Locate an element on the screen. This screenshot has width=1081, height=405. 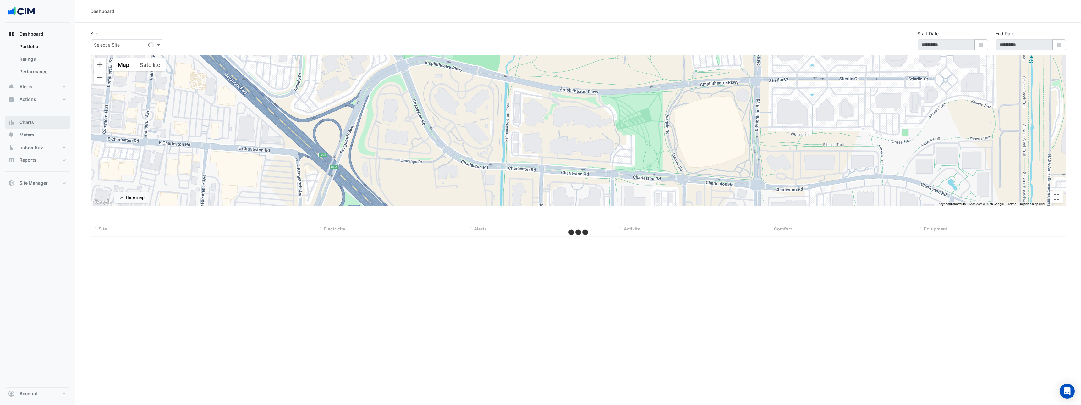
span: Indoor Env is located at coordinates (31, 147).